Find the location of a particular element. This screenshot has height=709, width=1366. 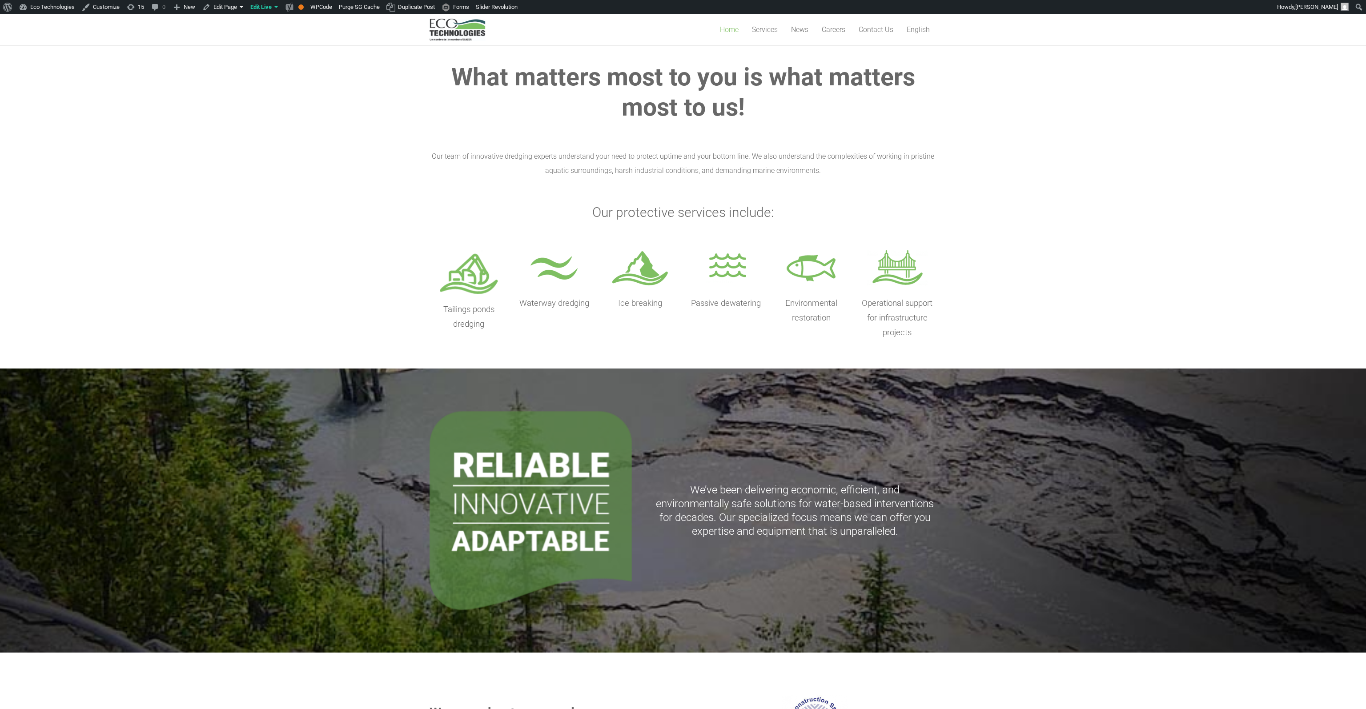

span: English is located at coordinates (918, 29).